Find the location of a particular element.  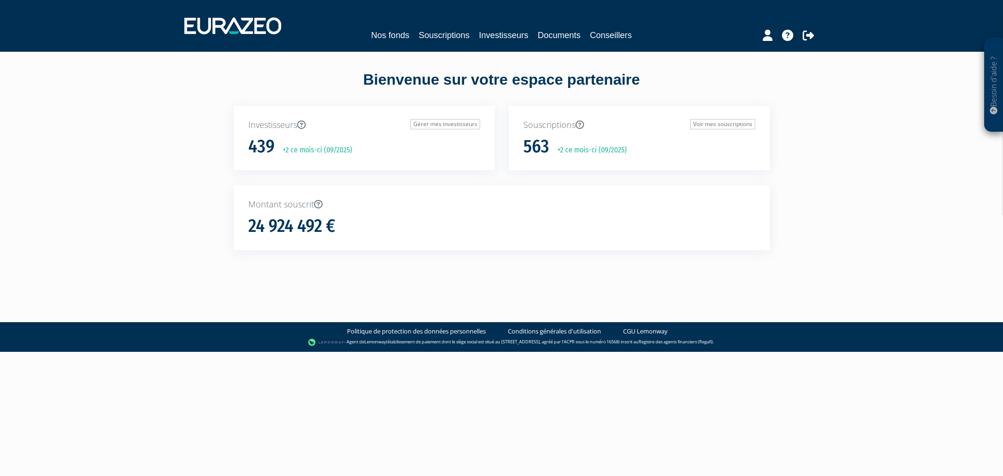

a: CGU Lemonway is located at coordinates (645, 331).